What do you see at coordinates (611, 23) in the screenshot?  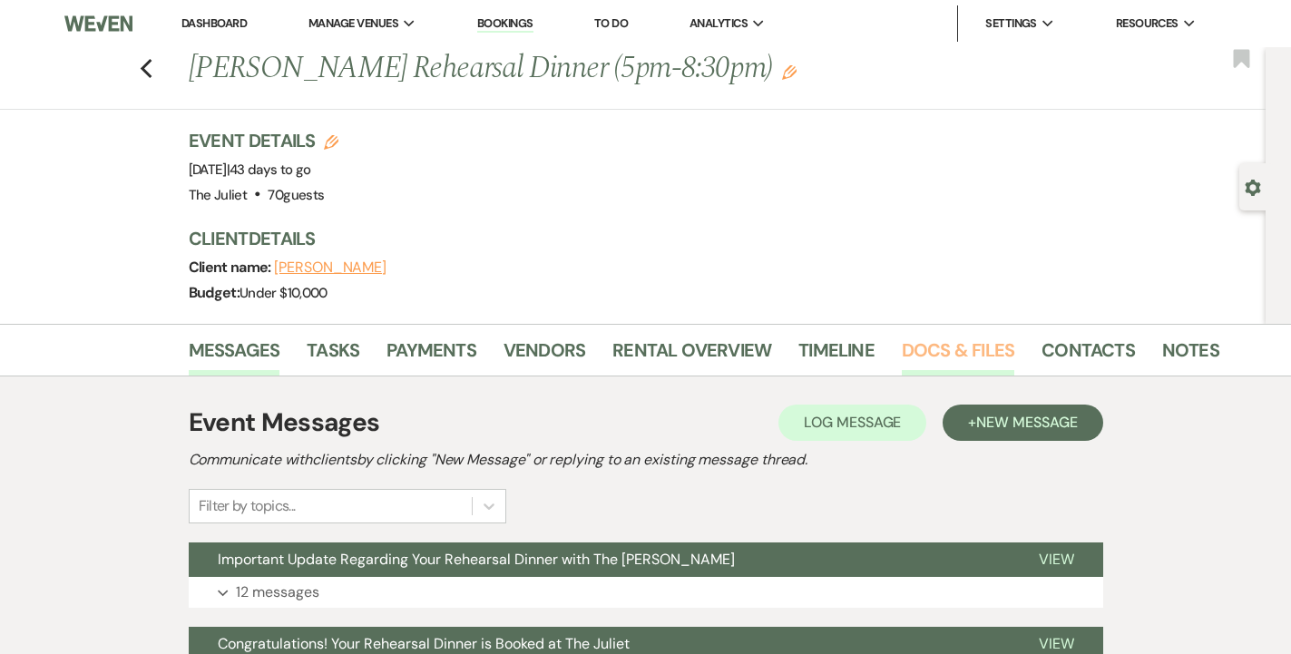 I see `a: To Do` at bounding box center [611, 23].